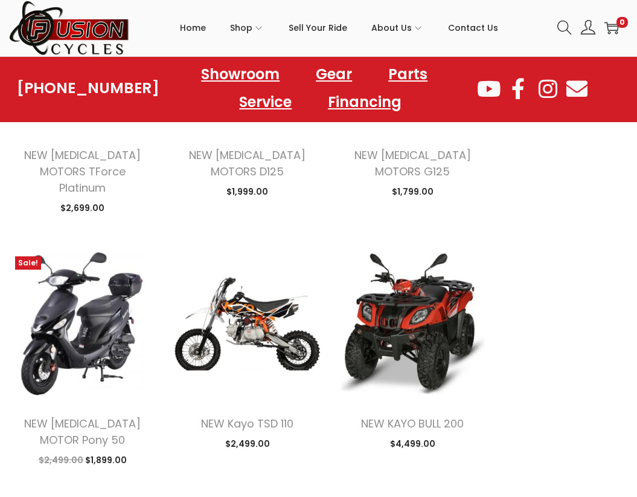 The image size is (637, 497). Describe the element at coordinates (318, 28) in the screenshot. I see `span: Sell Your Ride` at that location.